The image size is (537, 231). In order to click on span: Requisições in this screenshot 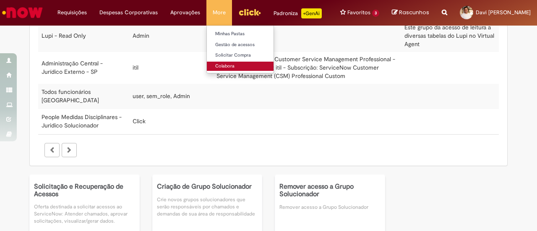, I will do `click(72, 13)`.